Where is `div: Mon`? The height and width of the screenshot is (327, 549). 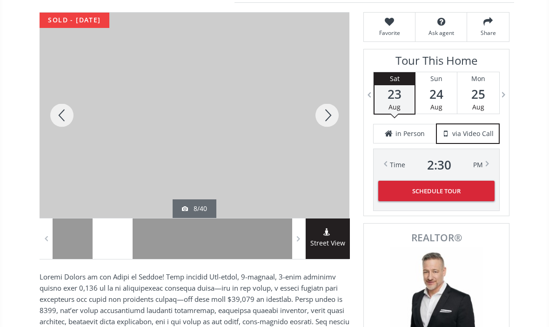 div: Mon is located at coordinates (479, 79).